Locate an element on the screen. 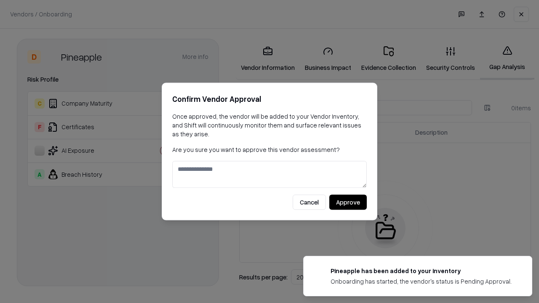 This screenshot has height=303, width=539. div: Onboarding has started, the vendor's status is Pending Approval. is located at coordinates (421, 281).